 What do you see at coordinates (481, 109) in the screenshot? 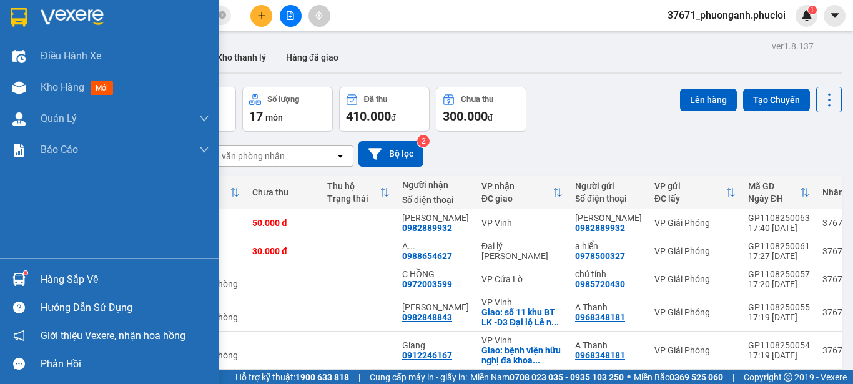
I see `button: Chưa thu300.000đ` at bounding box center [481, 109].